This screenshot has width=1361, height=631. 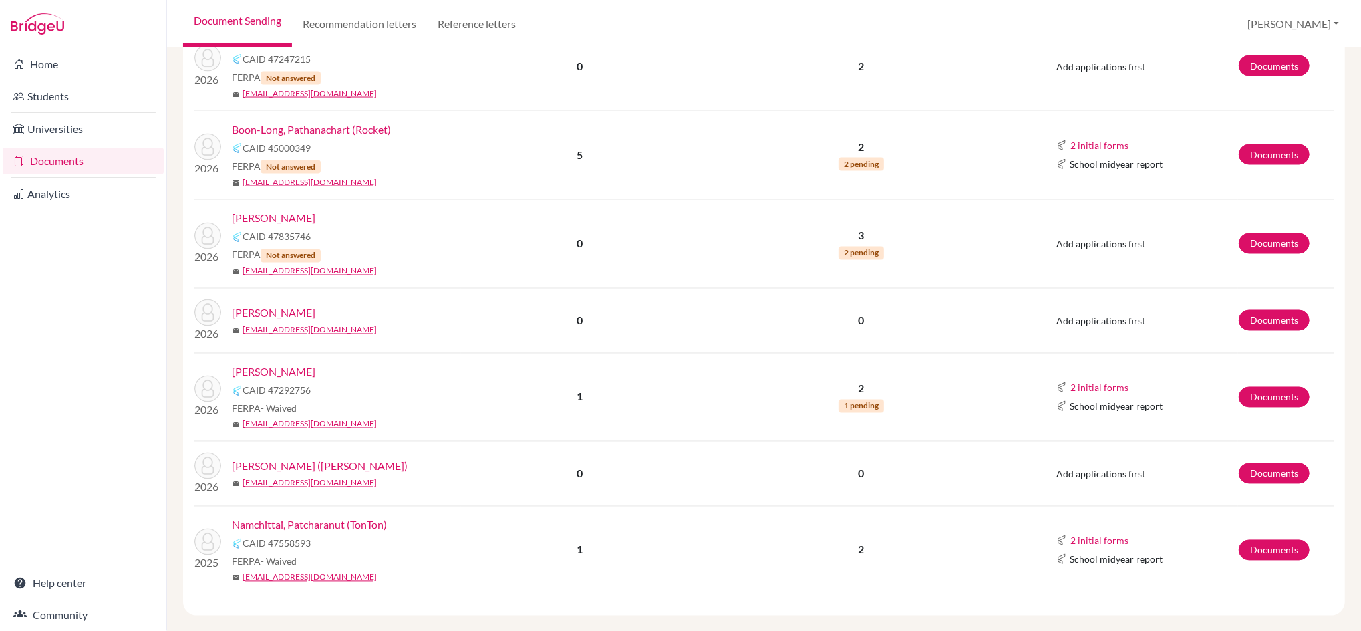 I want to click on span: 1 pending, so click(x=861, y=406).